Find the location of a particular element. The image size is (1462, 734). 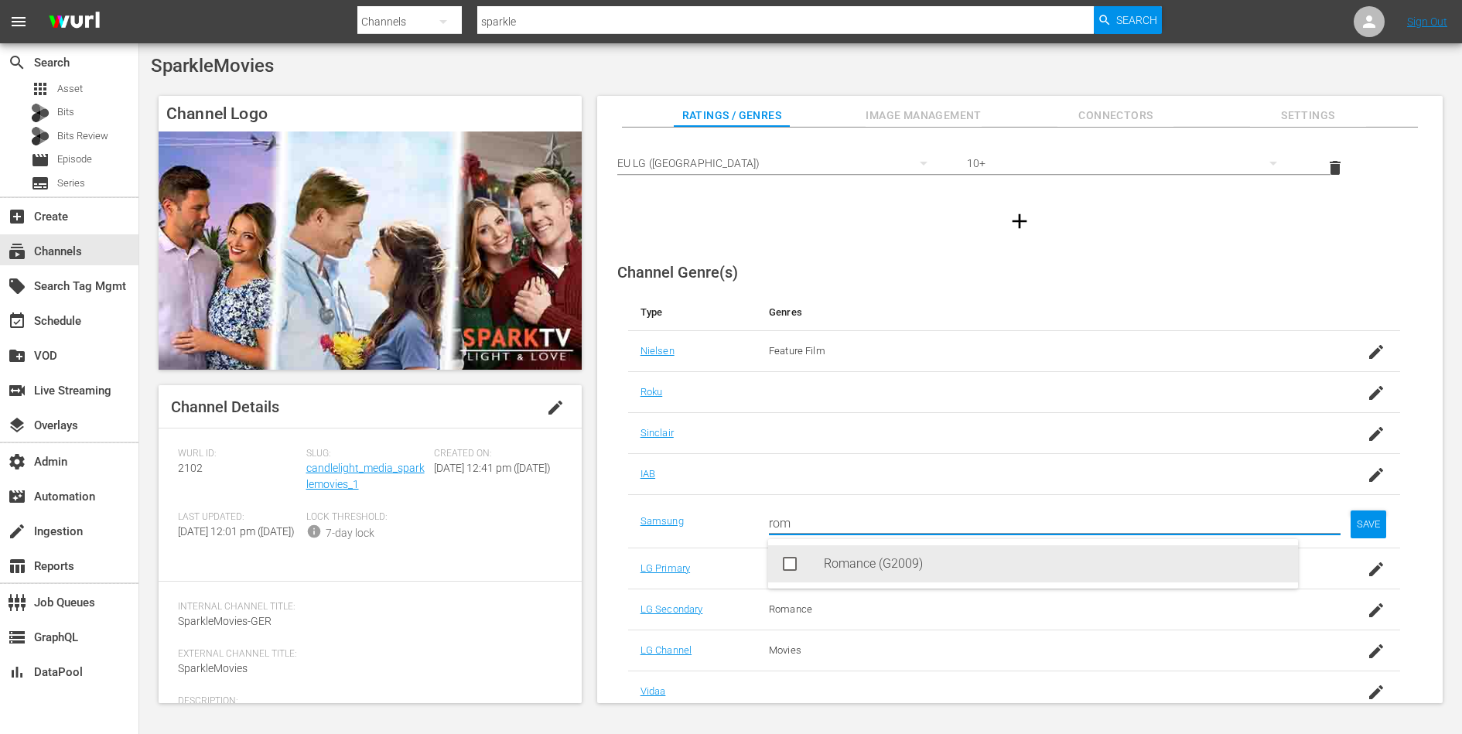

span: Ratings / Genres is located at coordinates (732, 115).